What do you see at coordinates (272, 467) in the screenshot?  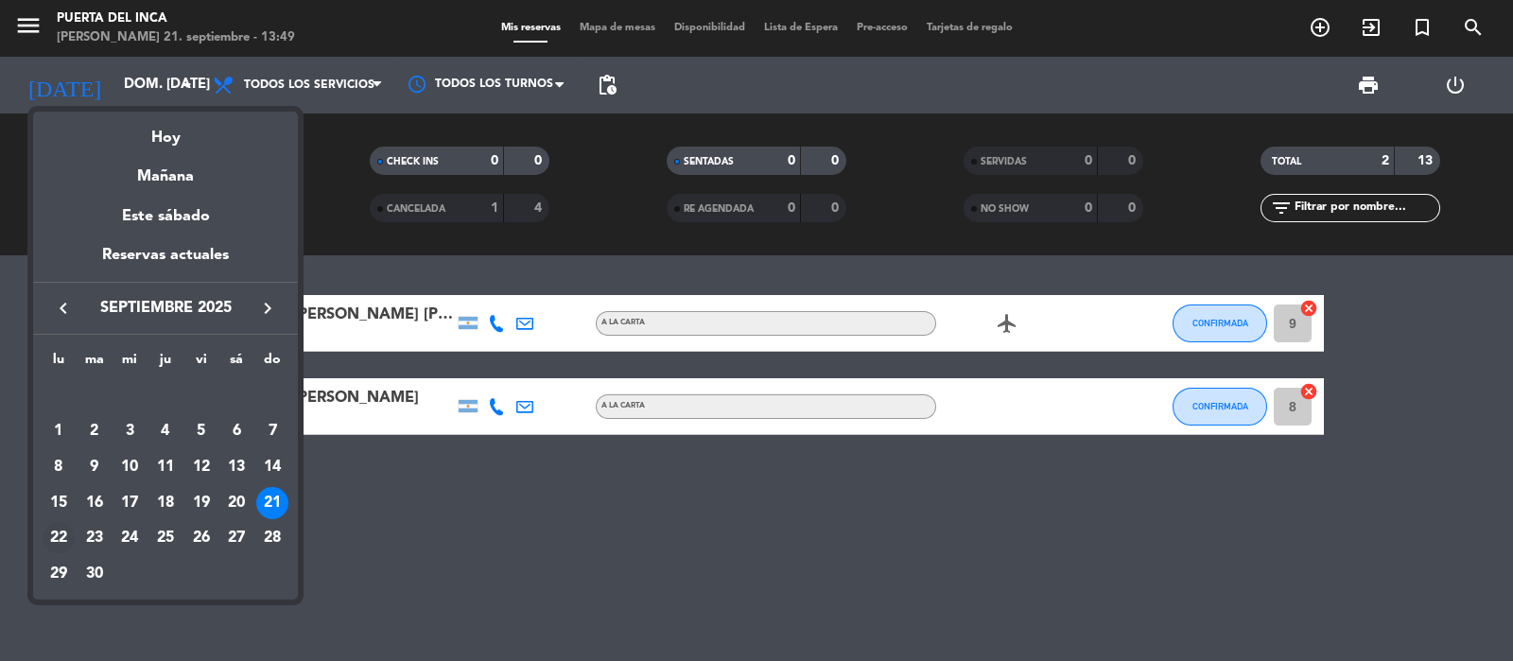 I see `div: 14` at bounding box center [272, 467].